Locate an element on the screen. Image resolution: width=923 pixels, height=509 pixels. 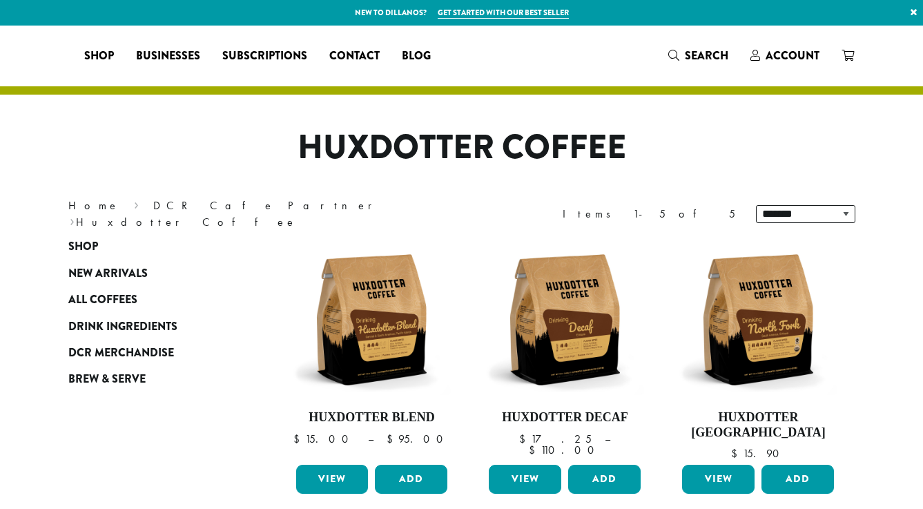
span: Subscriptions is located at coordinates (264, 56).